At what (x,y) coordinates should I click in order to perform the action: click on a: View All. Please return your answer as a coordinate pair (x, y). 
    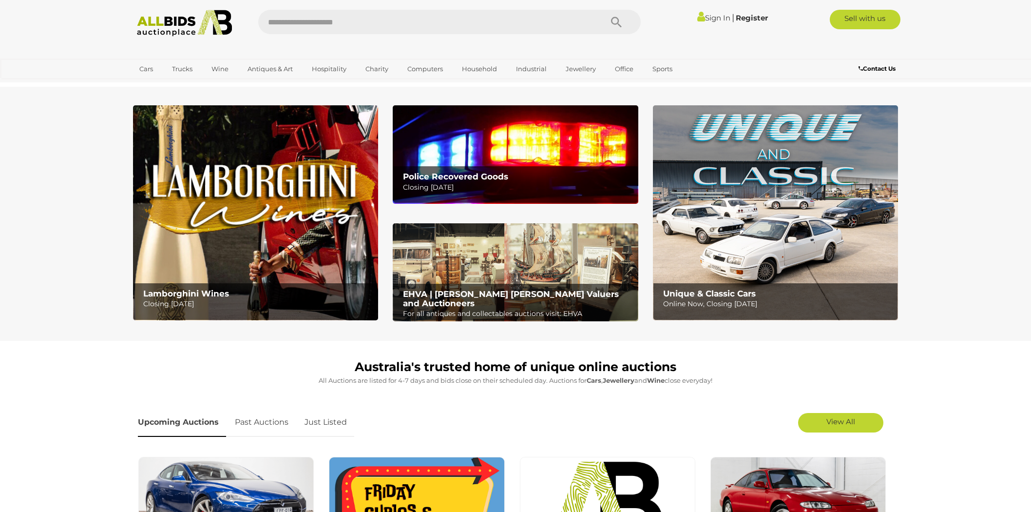
    Looking at the image, I should click on (840, 422).